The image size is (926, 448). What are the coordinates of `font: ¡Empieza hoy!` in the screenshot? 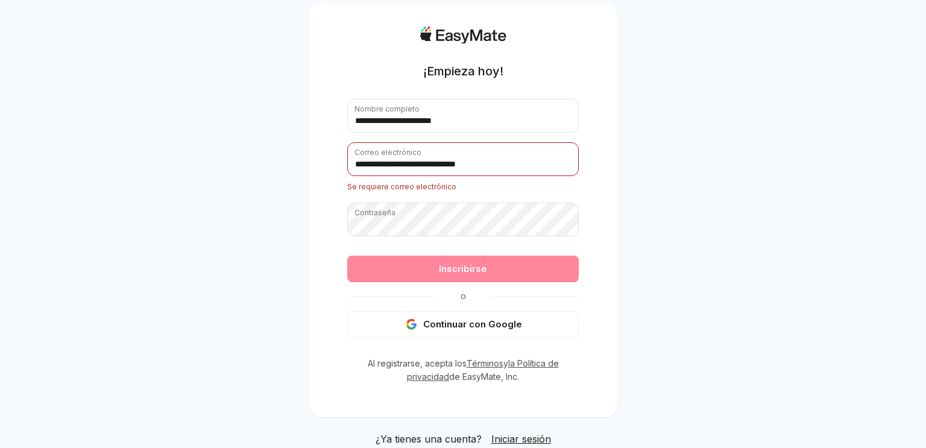 It's located at (463, 71).